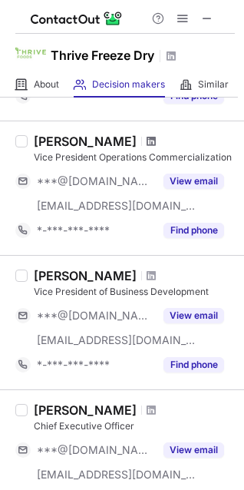 The image size is (244, 490). I want to click on div: Vice President of Business Development, so click(134, 292).